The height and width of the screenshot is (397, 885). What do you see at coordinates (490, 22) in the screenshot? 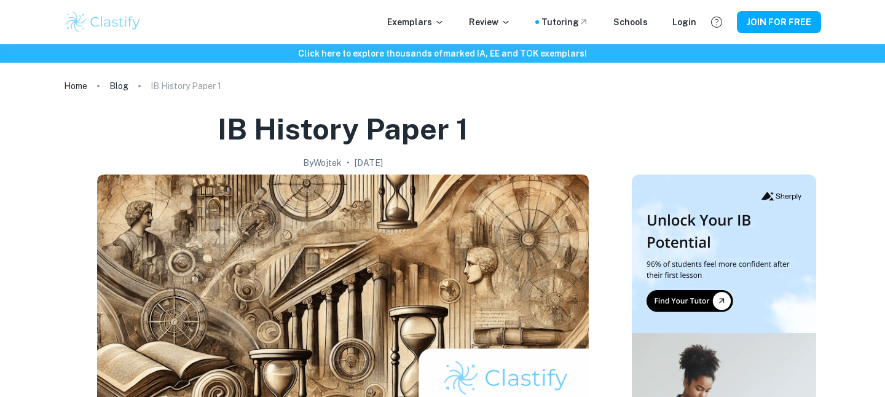
I see `p: Review` at bounding box center [490, 22].